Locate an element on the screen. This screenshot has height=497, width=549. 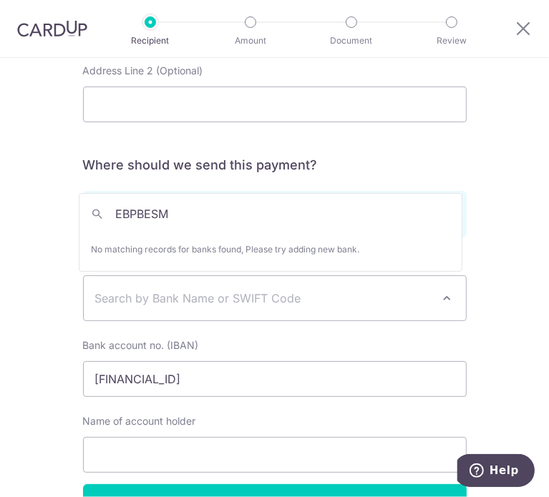
p: Amount is located at coordinates (251, 41).